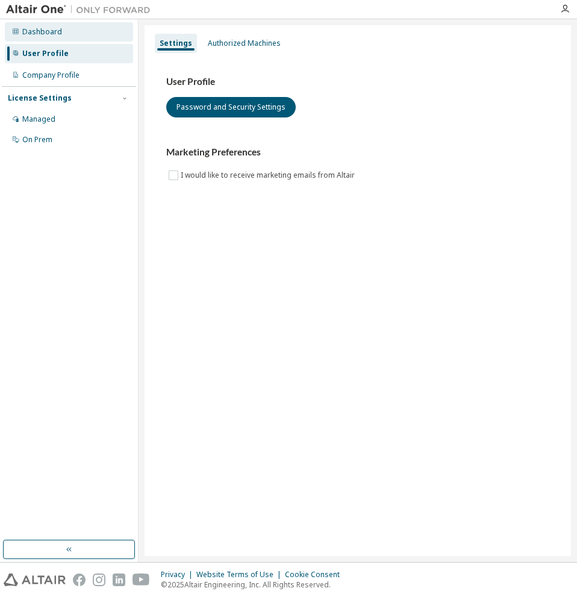 This screenshot has width=577, height=597. What do you see at coordinates (254, 584) in the screenshot?
I see `p: © 2025 Altair Engineering, Inc. All Rights Reserved.` at bounding box center [254, 584].